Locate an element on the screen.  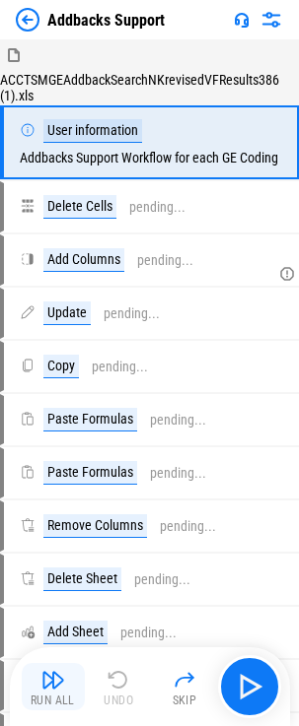
div: User information is located at coordinates (93, 131).